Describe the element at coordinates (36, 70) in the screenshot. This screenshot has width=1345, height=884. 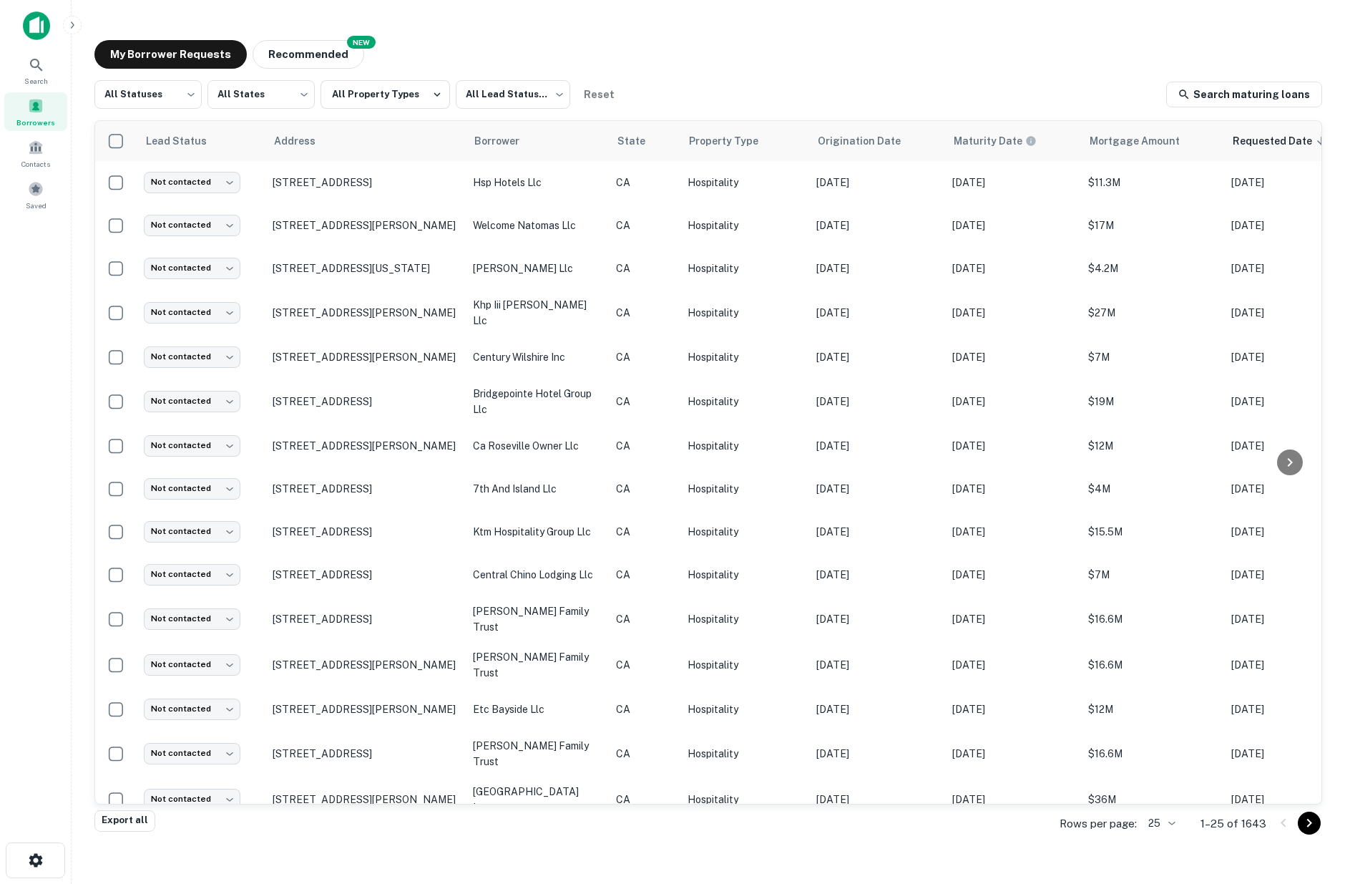
I see `div: Search` at that location.